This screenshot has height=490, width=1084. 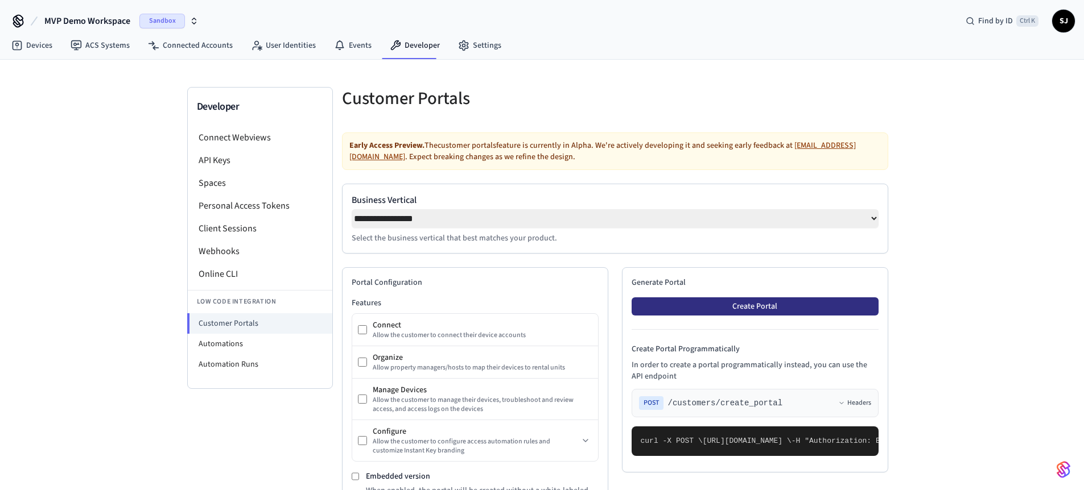 What do you see at coordinates (615, 200) in the screenshot?
I see `label: Business Vertical` at bounding box center [615, 200].